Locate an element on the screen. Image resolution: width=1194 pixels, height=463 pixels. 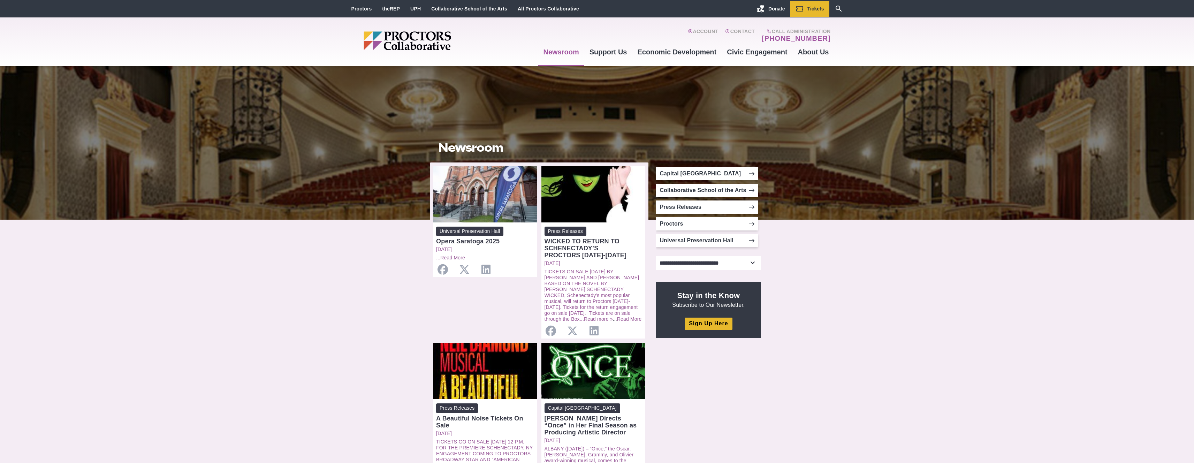
a: Newsroom is located at coordinates (561, 52).